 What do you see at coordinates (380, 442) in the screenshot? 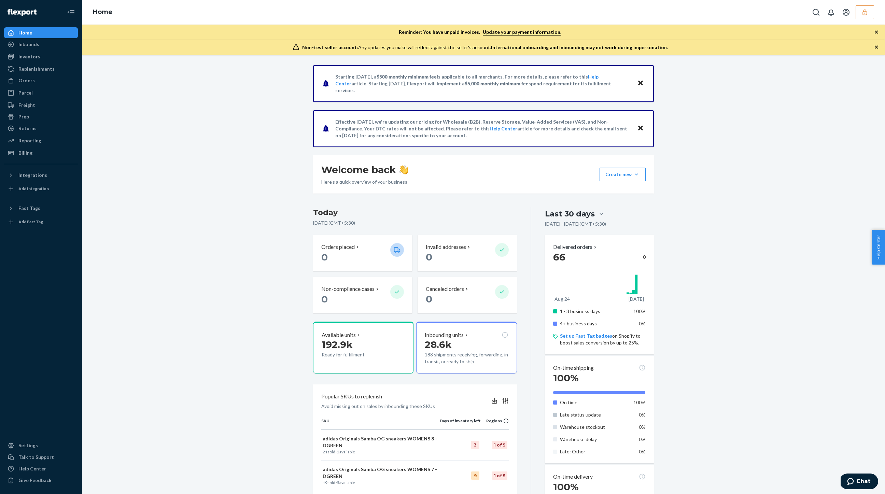
I see `p: adidas Originals Samba OG sneakers WOMENS 8 - DGREEN` at bounding box center [380, 442].